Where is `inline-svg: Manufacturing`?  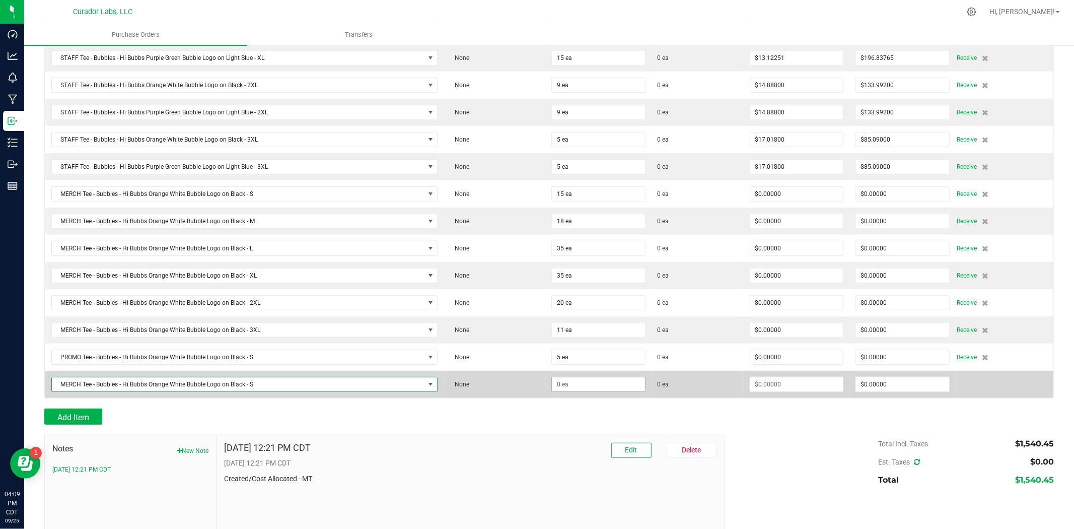
inline-svg: Manufacturing is located at coordinates (13, 99).